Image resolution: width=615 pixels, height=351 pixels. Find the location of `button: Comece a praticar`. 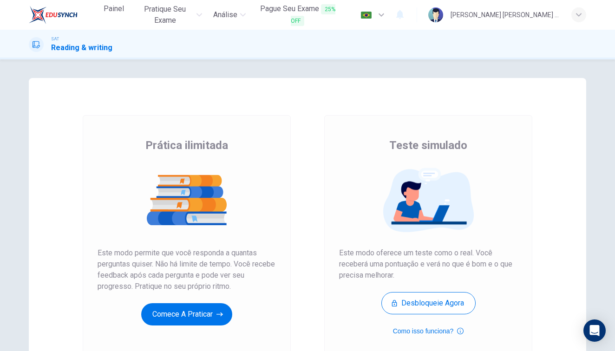

button: Comece a praticar is located at coordinates (187, 315).